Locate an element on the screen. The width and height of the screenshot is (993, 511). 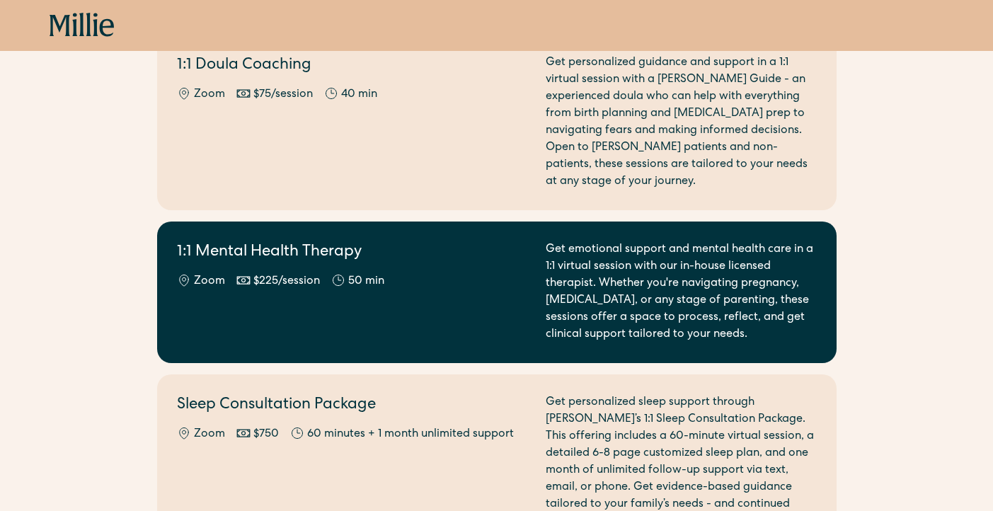
div: $75/session is located at coordinates (283, 95).